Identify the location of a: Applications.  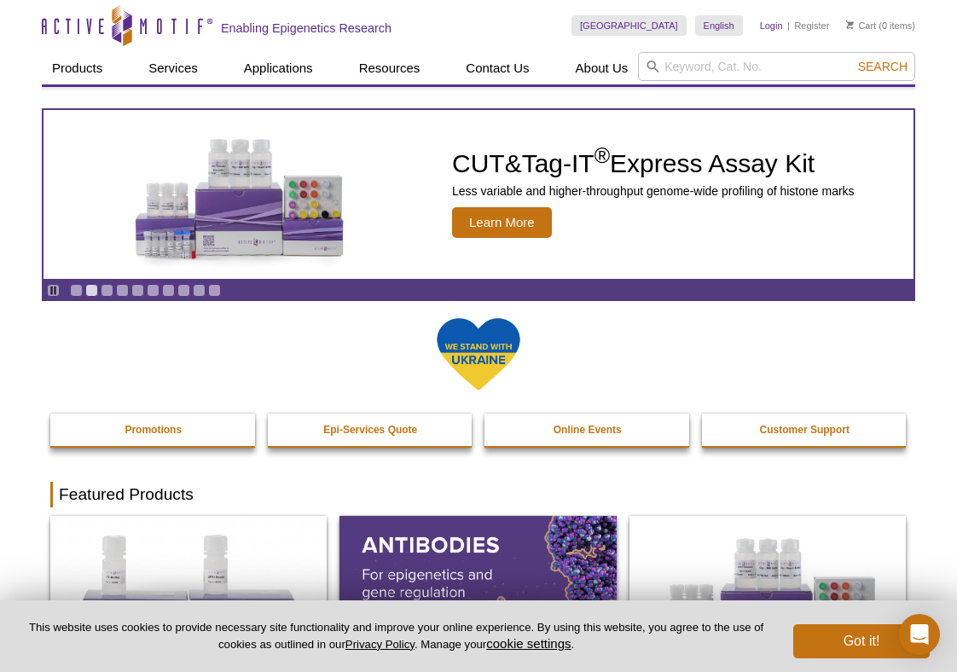
(278, 68).